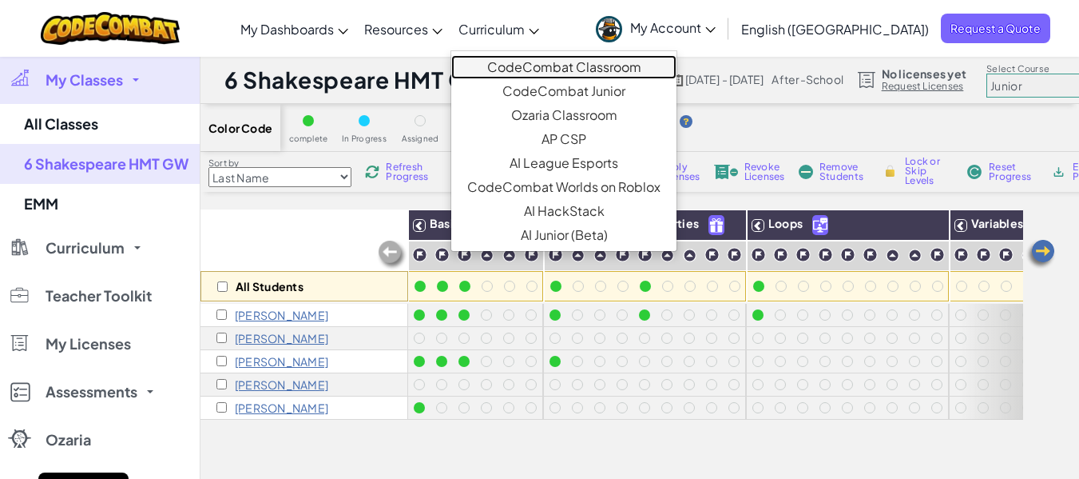  What do you see at coordinates (240, 128) in the screenshot?
I see `span: Color Code` at bounding box center [240, 128].